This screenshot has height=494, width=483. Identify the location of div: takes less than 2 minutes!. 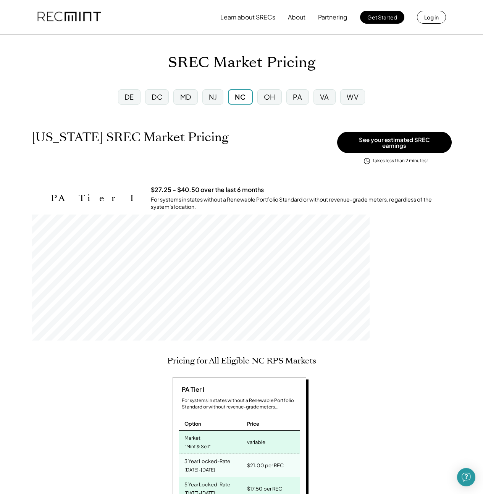
(400, 161).